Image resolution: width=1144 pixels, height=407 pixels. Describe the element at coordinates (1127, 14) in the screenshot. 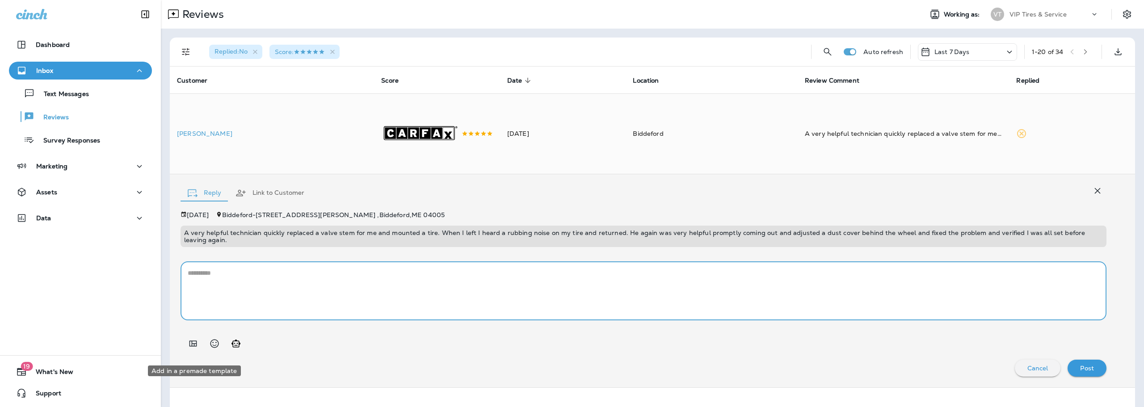

I see `button: Settings` at that location.